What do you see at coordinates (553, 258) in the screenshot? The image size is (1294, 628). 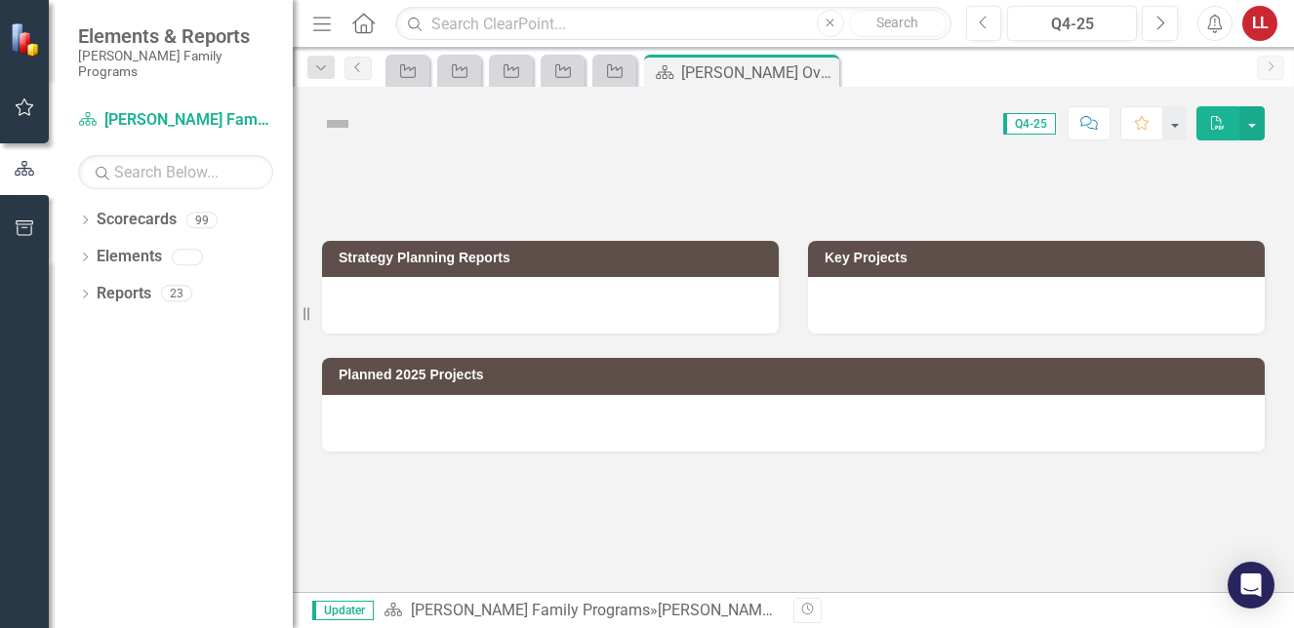 I see `h3: Strategy Planning Reports` at bounding box center [553, 258].